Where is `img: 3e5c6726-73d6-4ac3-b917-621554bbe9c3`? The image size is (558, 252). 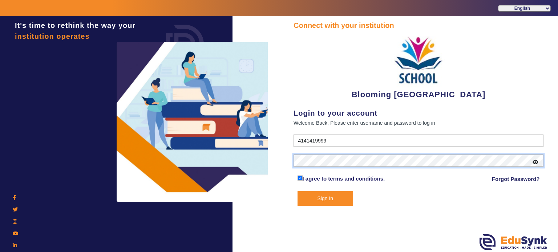
img: 3e5c6726-73d6-4ac3-b917-621554bbe9c3 is located at coordinates (418, 60).